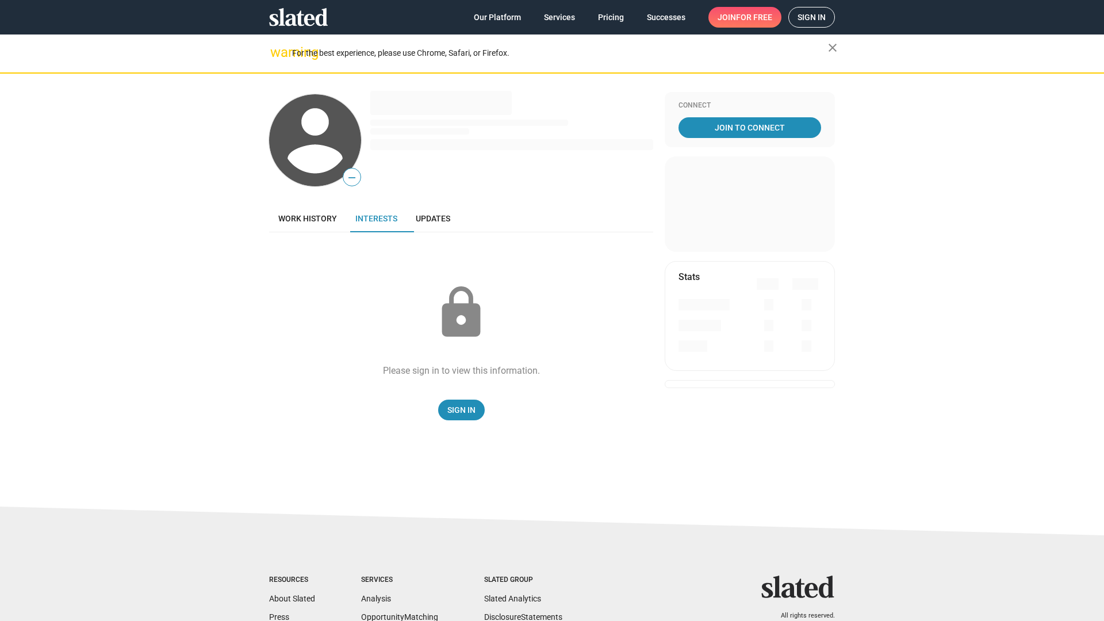 The height and width of the screenshot is (621, 1104). What do you see at coordinates (461, 410) in the screenshot?
I see `span: Sign In` at bounding box center [461, 410].